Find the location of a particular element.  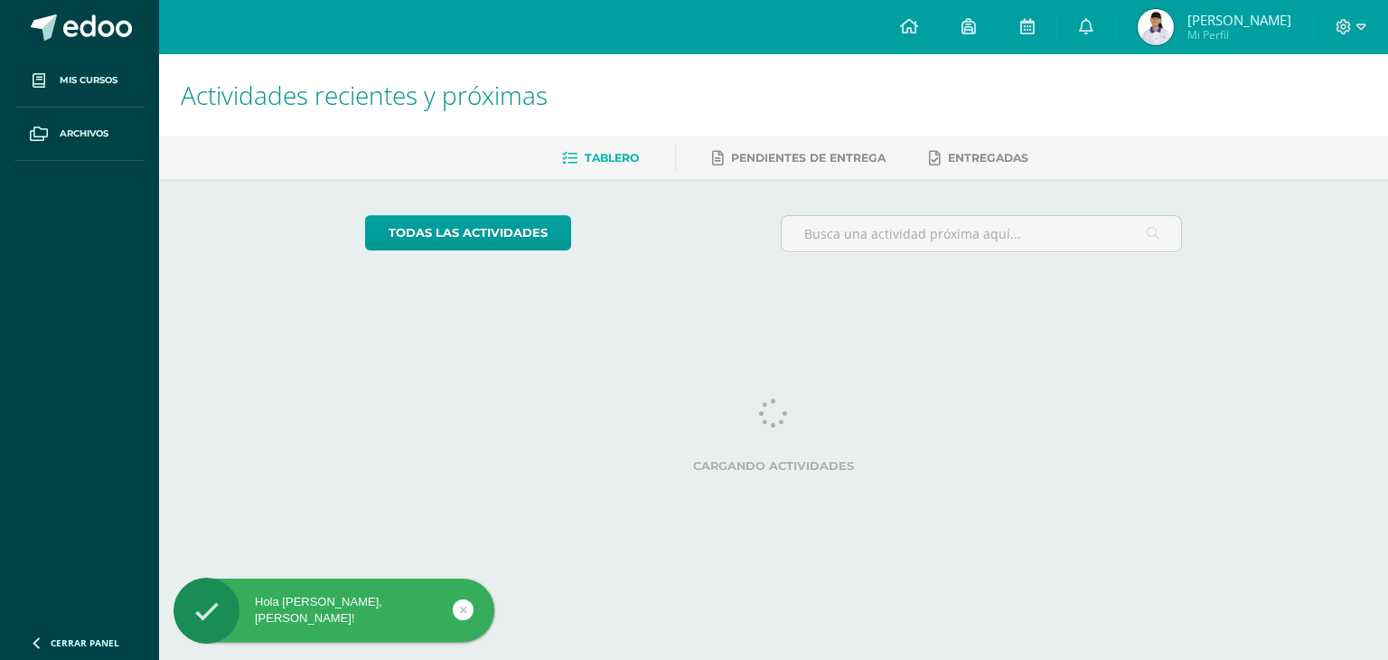

a: Pendientes de entrega is located at coordinates (799, 158).